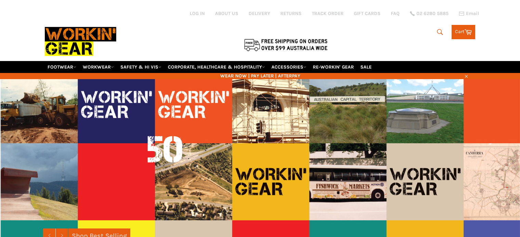 Image resolution: width=520 pixels, height=237 pixels. Describe the element at coordinates (197, 13) in the screenshot. I see `a: Log in` at that location.